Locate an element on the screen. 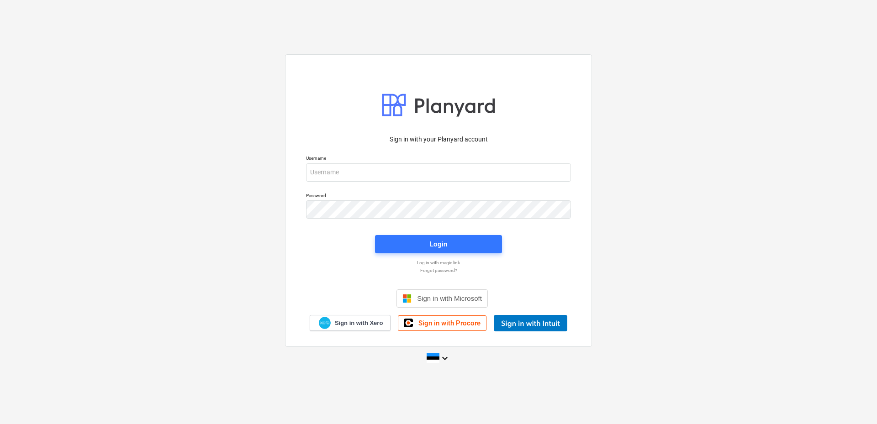  input: Username is located at coordinates (438, 173).